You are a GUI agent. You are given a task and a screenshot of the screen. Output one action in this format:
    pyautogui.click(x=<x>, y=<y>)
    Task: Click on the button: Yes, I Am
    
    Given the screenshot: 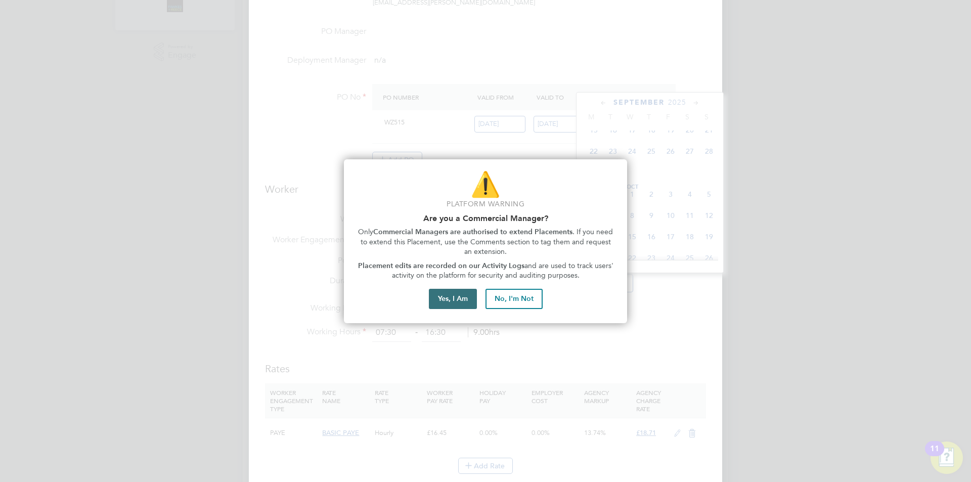 What is the action you would take?
    pyautogui.click(x=453, y=299)
    